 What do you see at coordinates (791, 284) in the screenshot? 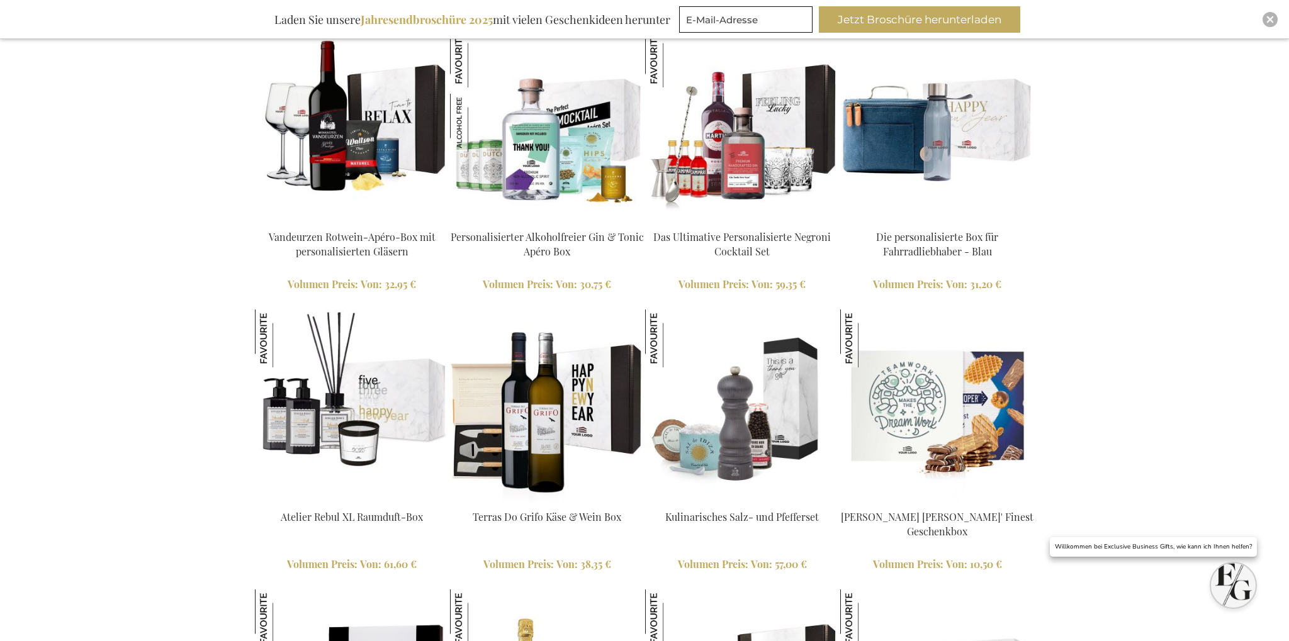
I see `span: 59,35 €` at bounding box center [791, 284].